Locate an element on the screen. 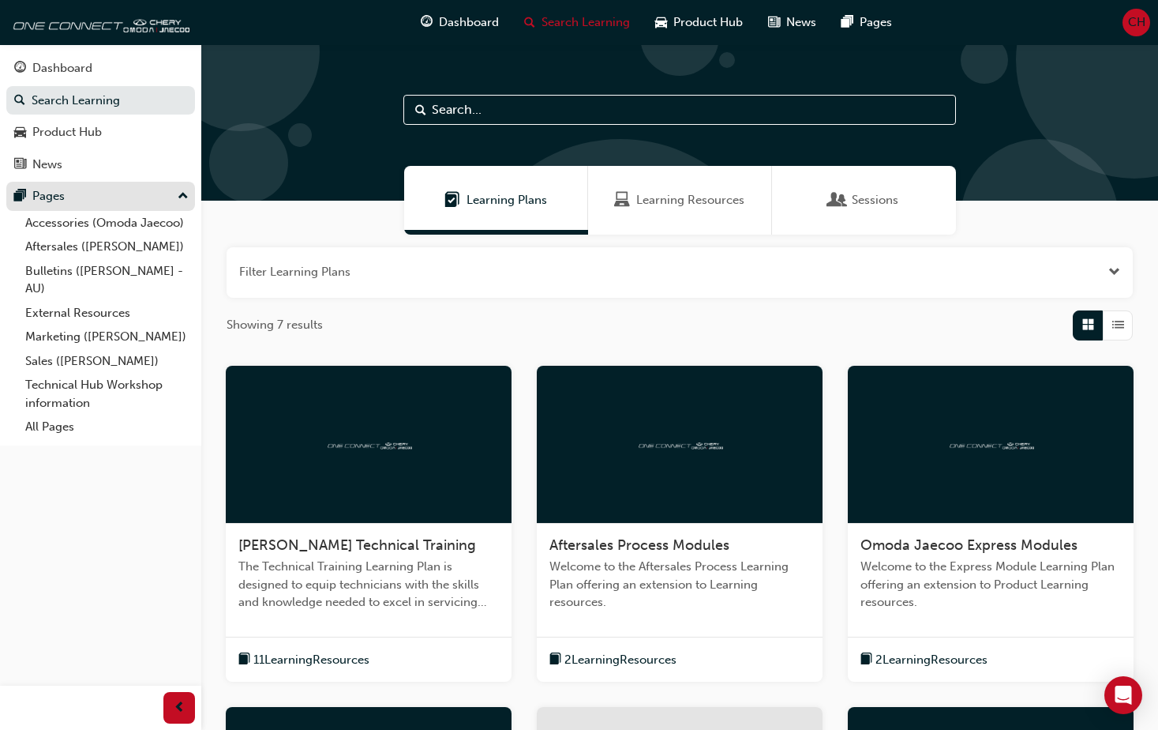 The height and width of the screenshot is (730, 1158). a: Search Learning is located at coordinates (100, 100).